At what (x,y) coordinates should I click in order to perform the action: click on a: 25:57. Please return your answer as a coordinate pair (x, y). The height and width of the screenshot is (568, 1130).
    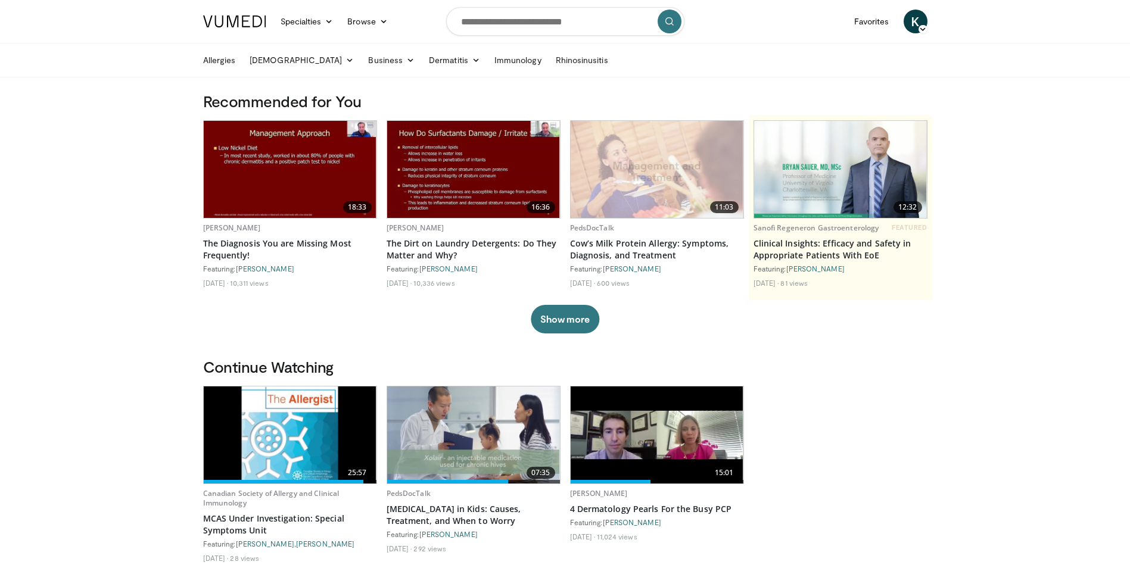
    Looking at the image, I should click on (290, 435).